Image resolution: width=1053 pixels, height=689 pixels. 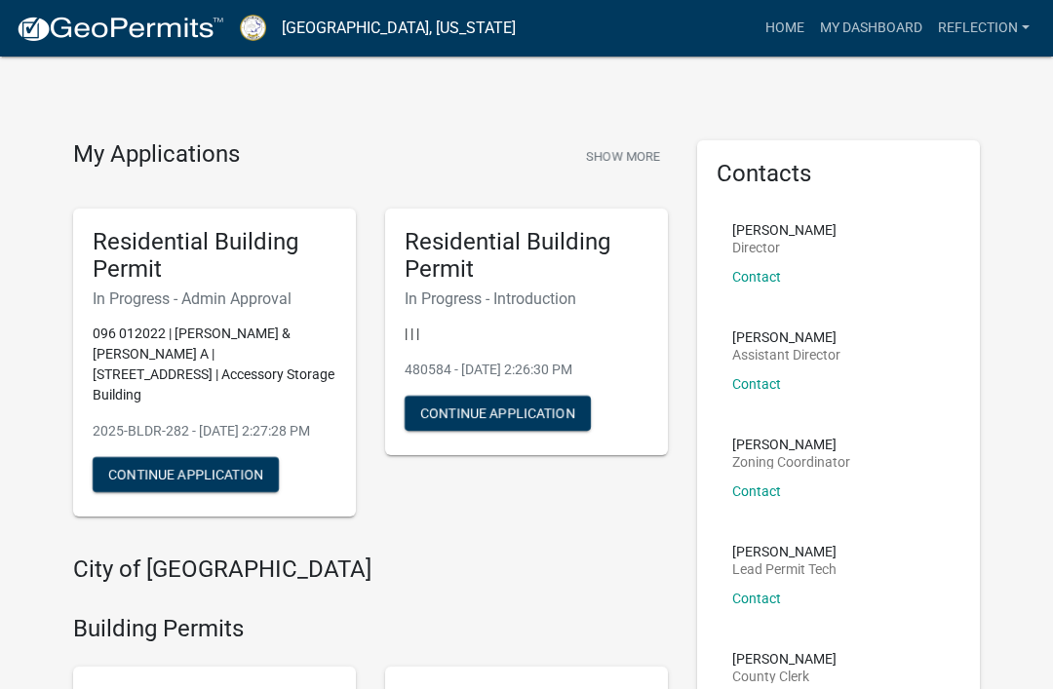 What do you see at coordinates (784, 248) in the screenshot?
I see `p: Director` at bounding box center [784, 248].